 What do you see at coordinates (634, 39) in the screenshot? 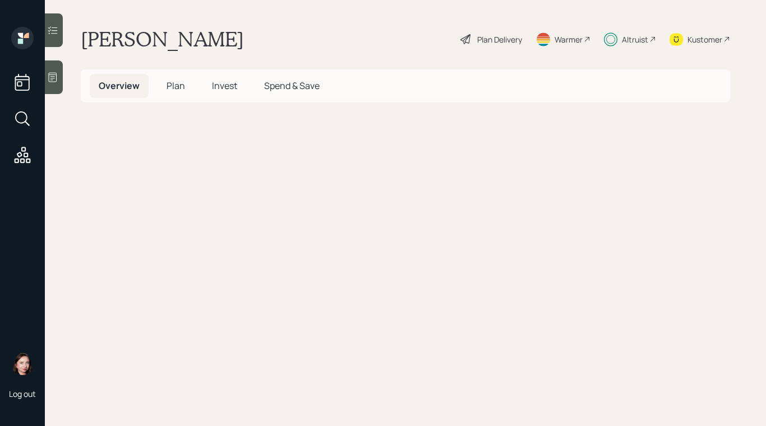
I see `div: Altruist` at bounding box center [634, 39].